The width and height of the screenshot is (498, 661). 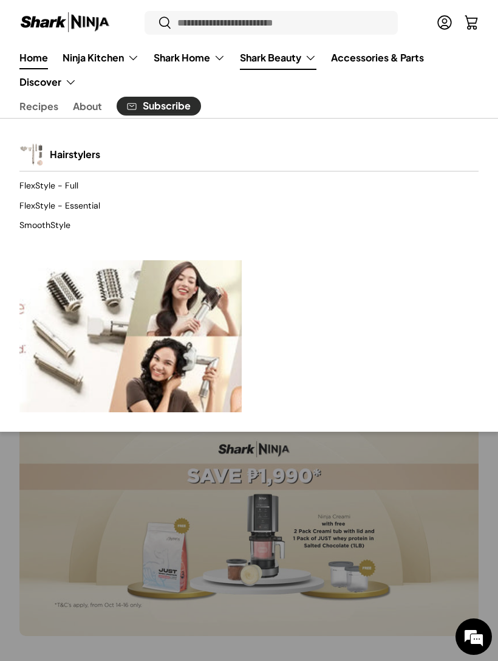 What do you see at coordinates (378, 57) in the screenshot?
I see `a: Accessories & Parts` at bounding box center [378, 57].